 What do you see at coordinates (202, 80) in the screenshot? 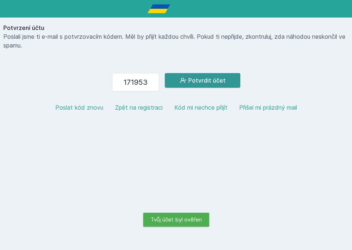
I see `button: Potvrdit účet` at bounding box center [202, 80].